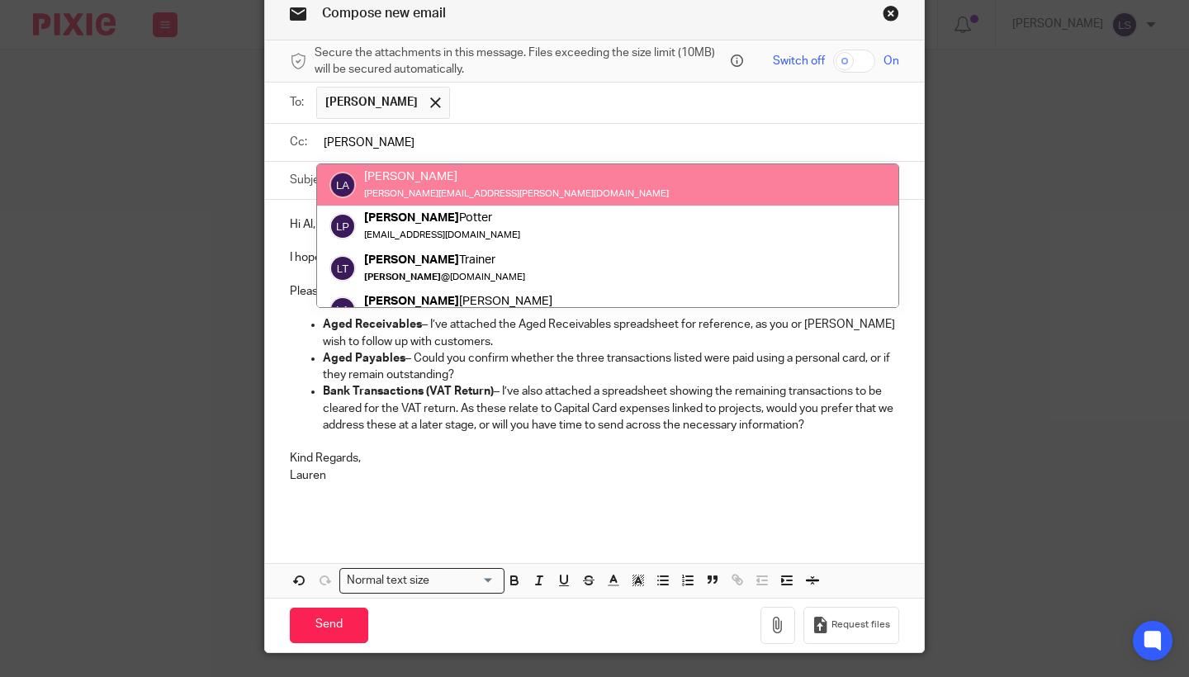  I want to click on span: Request files, so click(860, 625).